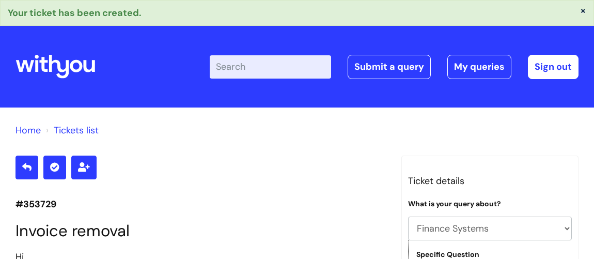 This screenshot has height=259, width=594. What do you see at coordinates (200, 204) in the screenshot?
I see `p: #353729` at bounding box center [200, 204].